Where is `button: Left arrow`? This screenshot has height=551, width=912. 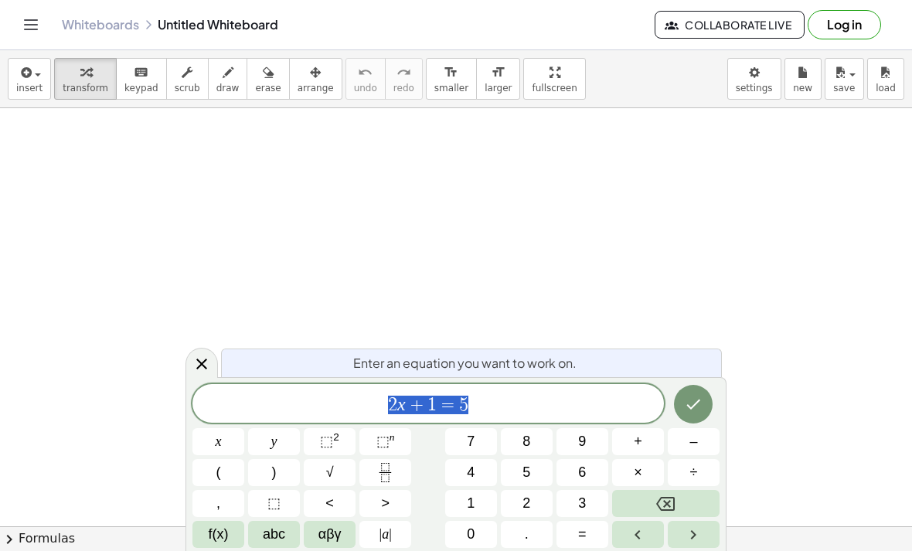
button: Left arrow is located at coordinates (638, 534).